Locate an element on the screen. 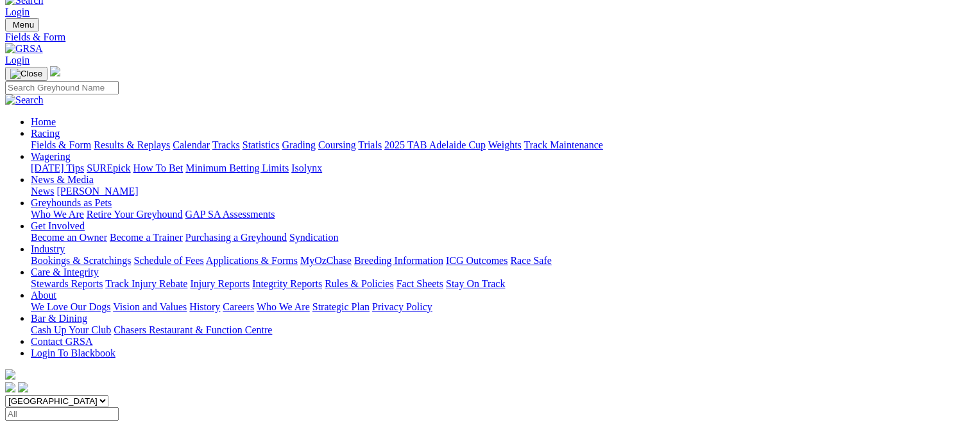  a: Fact Sheets is located at coordinates (420, 283).